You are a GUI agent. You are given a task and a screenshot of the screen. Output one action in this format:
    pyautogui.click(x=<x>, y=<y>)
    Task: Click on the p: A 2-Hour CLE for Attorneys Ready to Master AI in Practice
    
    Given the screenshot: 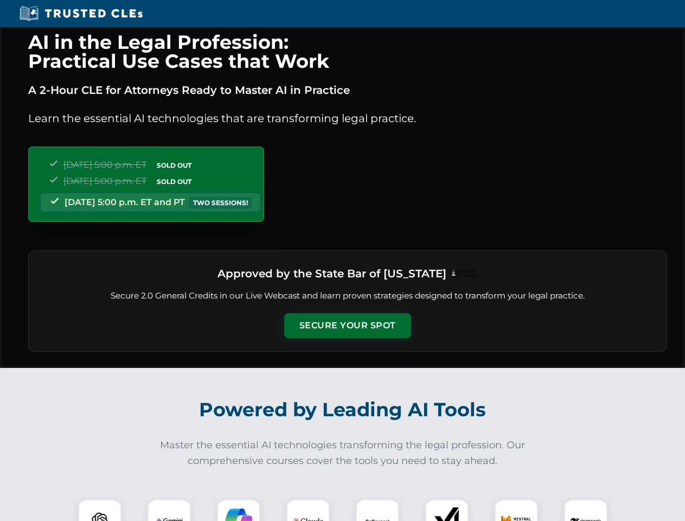 What is the action you would take?
    pyautogui.click(x=348, y=90)
    